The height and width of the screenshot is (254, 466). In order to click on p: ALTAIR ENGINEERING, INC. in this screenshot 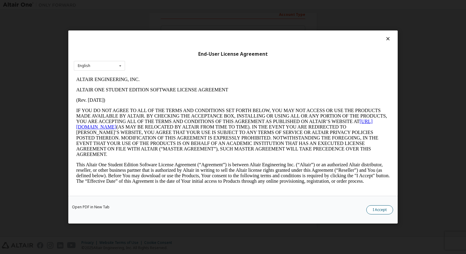, I will do `click(159, 5)`.